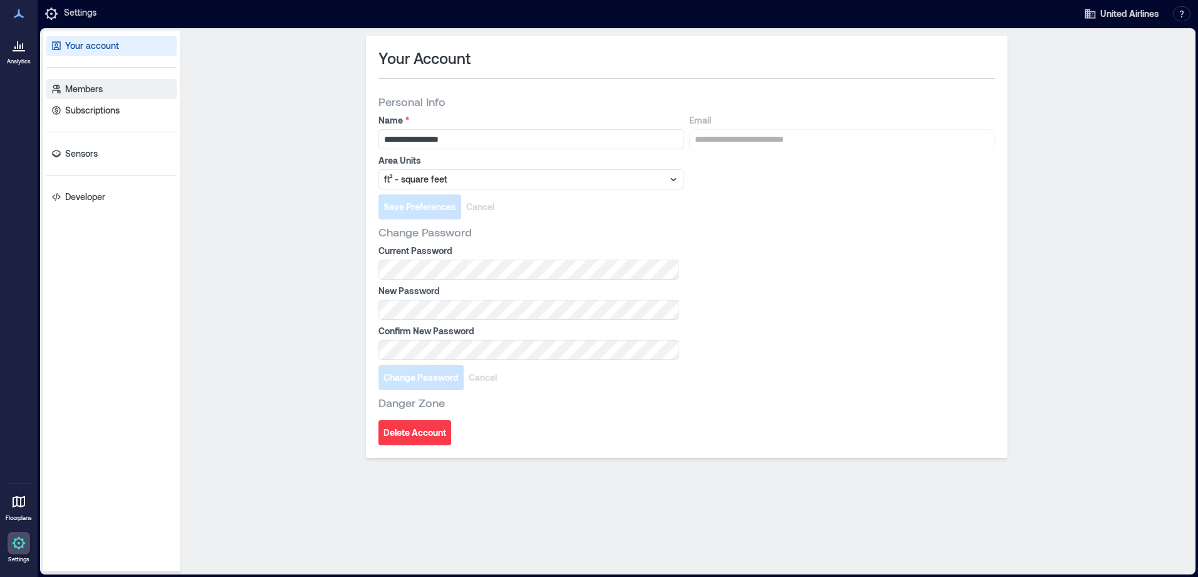 The height and width of the screenshot is (577, 1198). Describe the element at coordinates (412, 102) in the screenshot. I see `span: Personal Info` at that location.